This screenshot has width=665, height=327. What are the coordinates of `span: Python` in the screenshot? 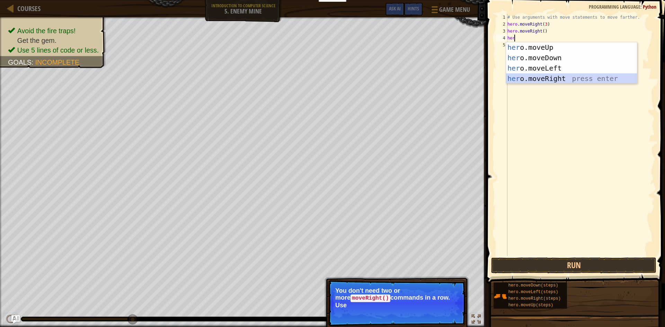 It's located at (649, 7).